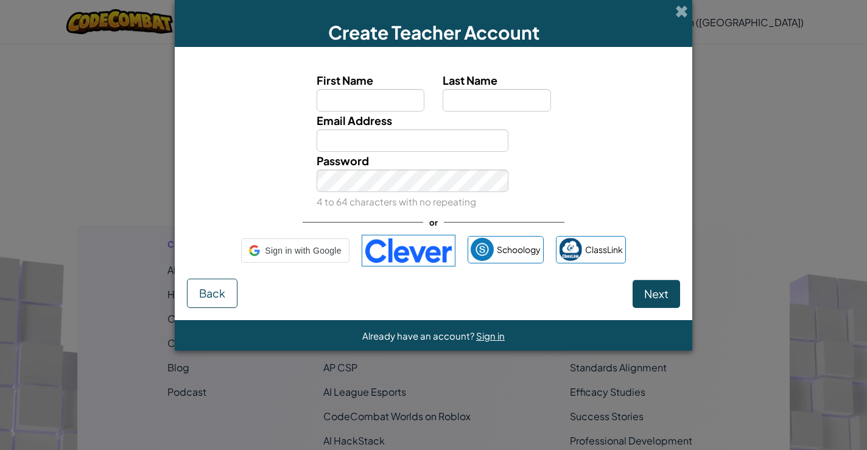 The height and width of the screenshot is (450, 867). Describe the element at coordinates (397, 201) in the screenshot. I see `small: 4 to 64 characters with no repeating` at that location.